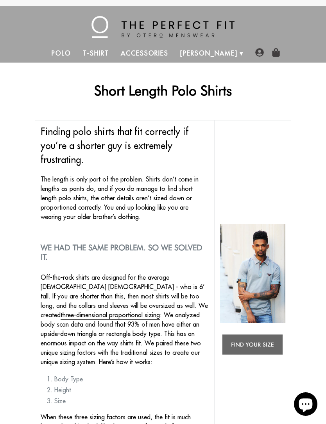  What do you see at coordinates (96, 53) in the screenshot?
I see `a: T-Shirt` at bounding box center [96, 53].